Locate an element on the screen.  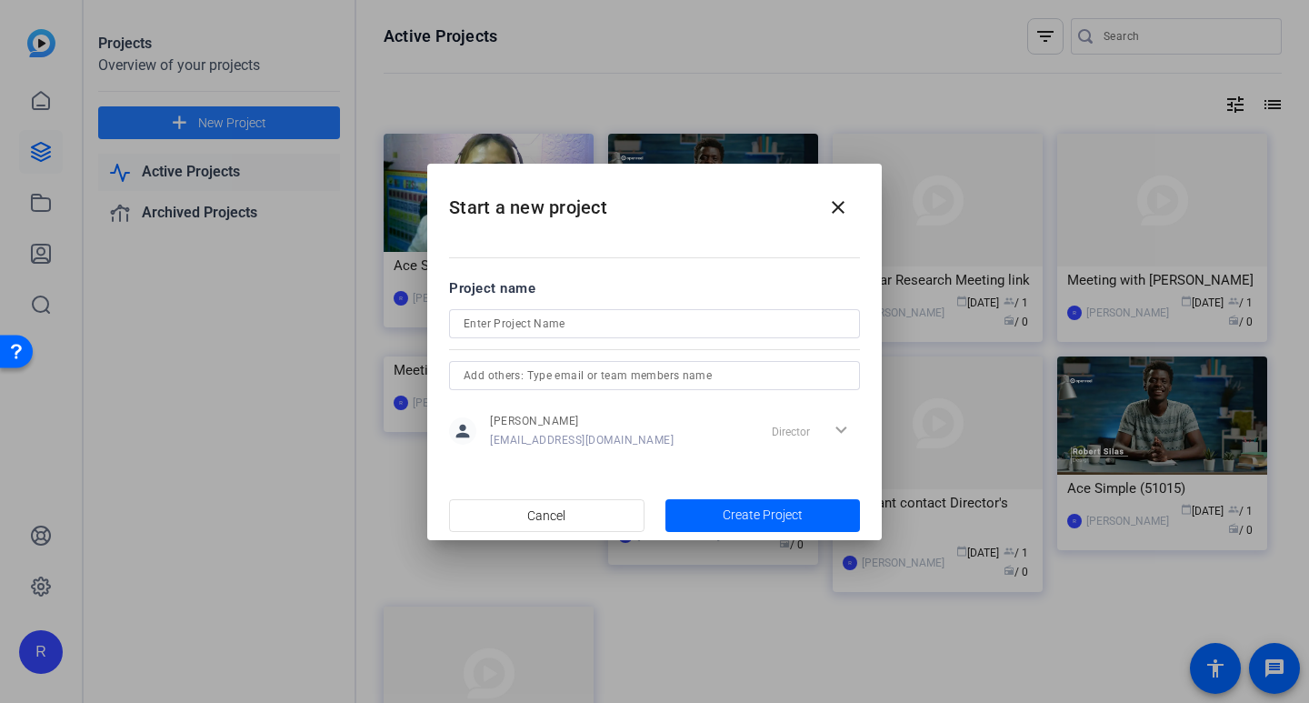
mat-icon: person is located at coordinates (463, 431).